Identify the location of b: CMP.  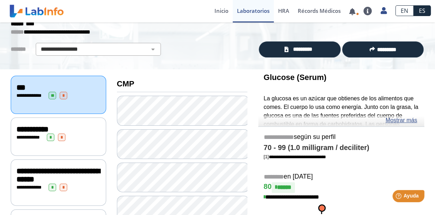
(125, 84).